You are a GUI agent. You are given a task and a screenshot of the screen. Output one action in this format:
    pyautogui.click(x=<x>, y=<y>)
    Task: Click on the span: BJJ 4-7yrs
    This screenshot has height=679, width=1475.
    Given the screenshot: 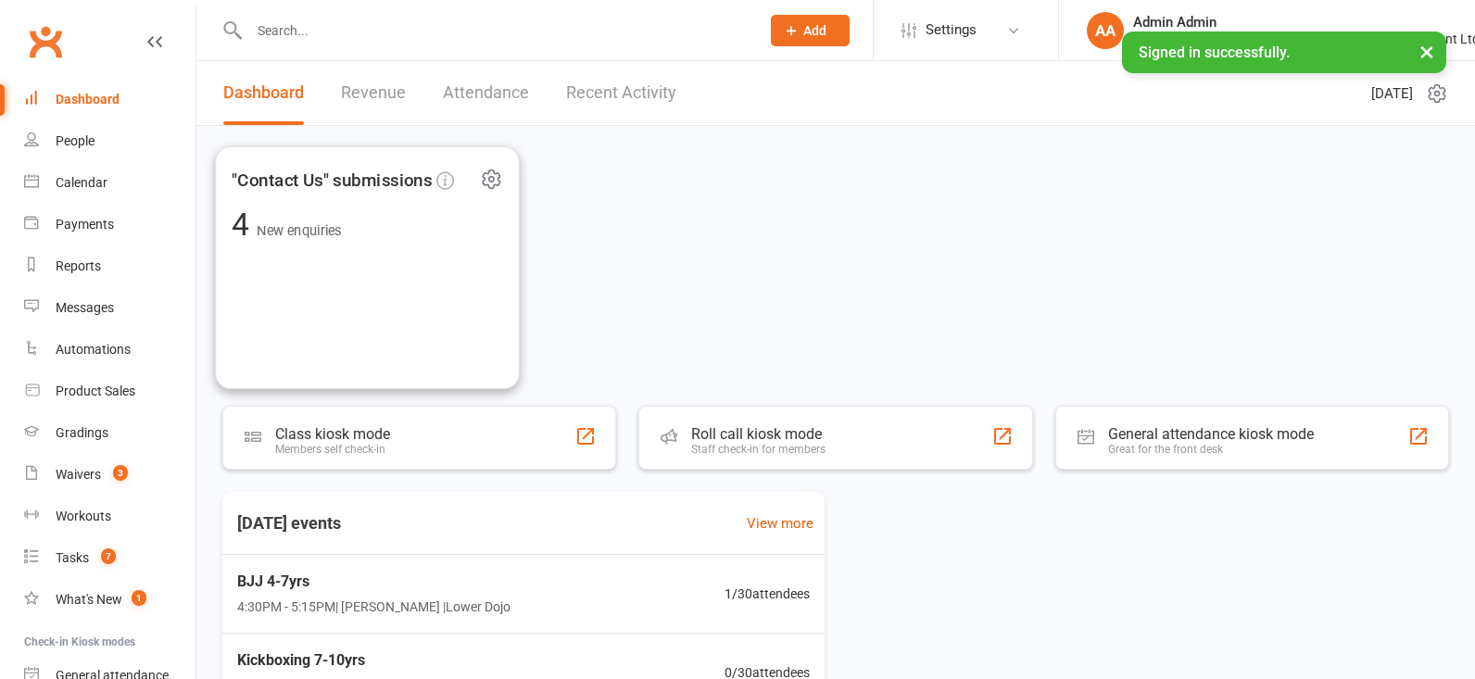 What is the action you would take?
    pyautogui.click(x=373, y=582)
    